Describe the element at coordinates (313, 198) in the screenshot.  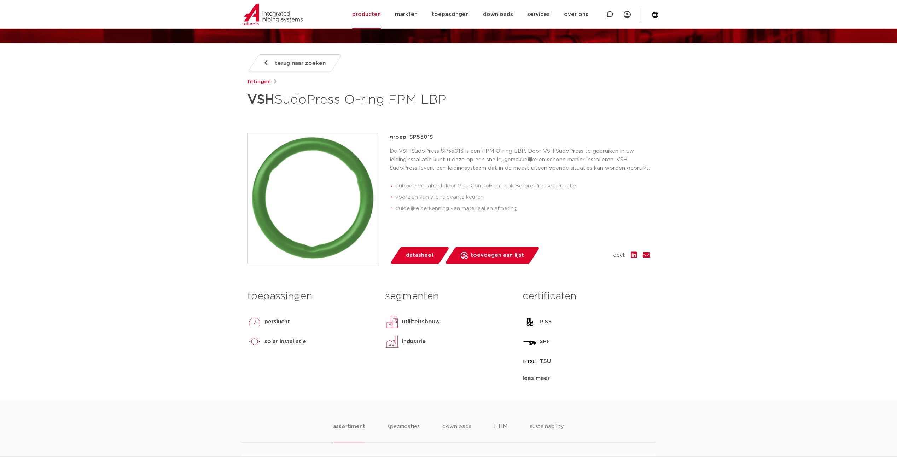
I see `img: Product Image for VSH SudoPress O-ring FPM LBP` at that location.